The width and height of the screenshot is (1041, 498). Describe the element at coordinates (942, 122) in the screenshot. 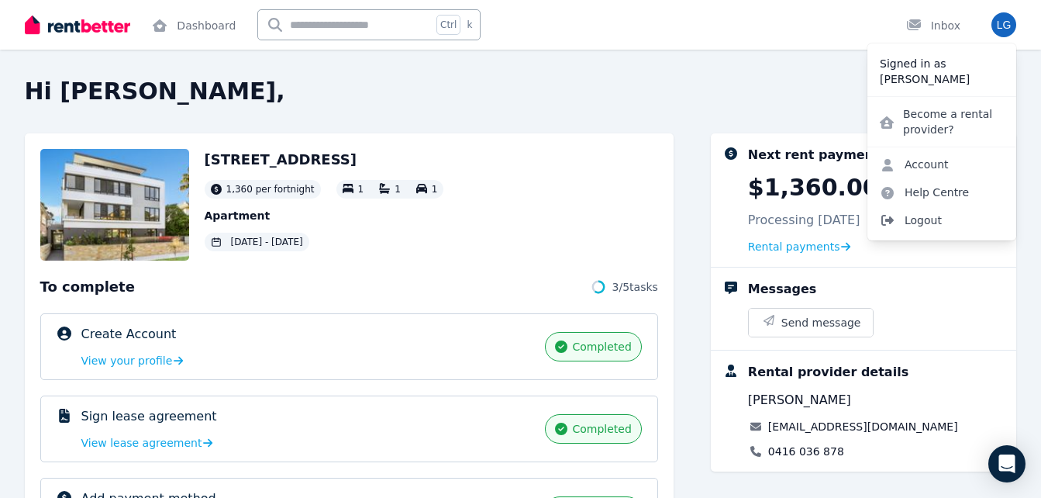

I see `a: Become a rental provider?` at that location.